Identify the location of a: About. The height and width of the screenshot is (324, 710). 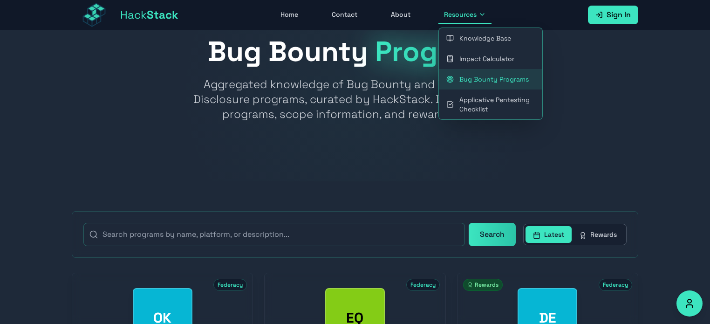
(400, 15).